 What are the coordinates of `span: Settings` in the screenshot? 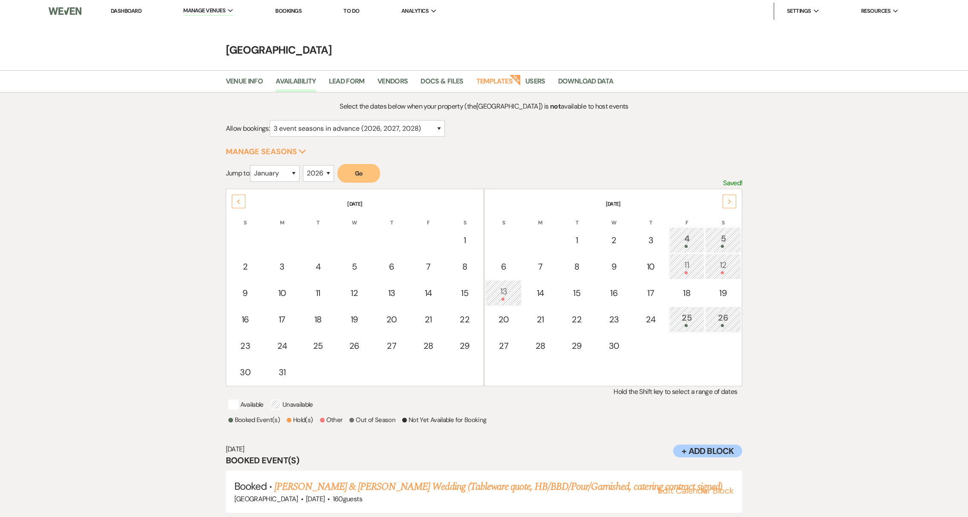 It's located at (799, 11).